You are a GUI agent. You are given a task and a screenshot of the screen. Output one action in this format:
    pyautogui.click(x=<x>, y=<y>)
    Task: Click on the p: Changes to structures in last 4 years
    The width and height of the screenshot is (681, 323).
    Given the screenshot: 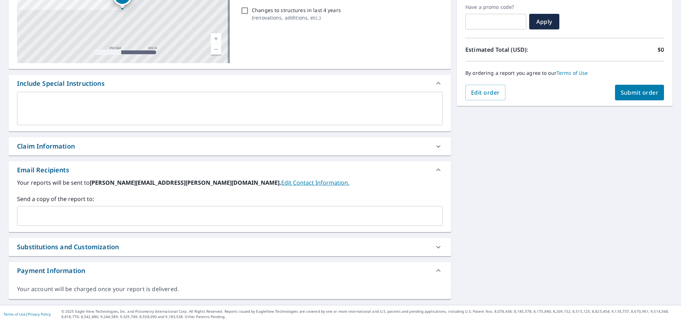 What is the action you would take?
    pyautogui.click(x=296, y=10)
    